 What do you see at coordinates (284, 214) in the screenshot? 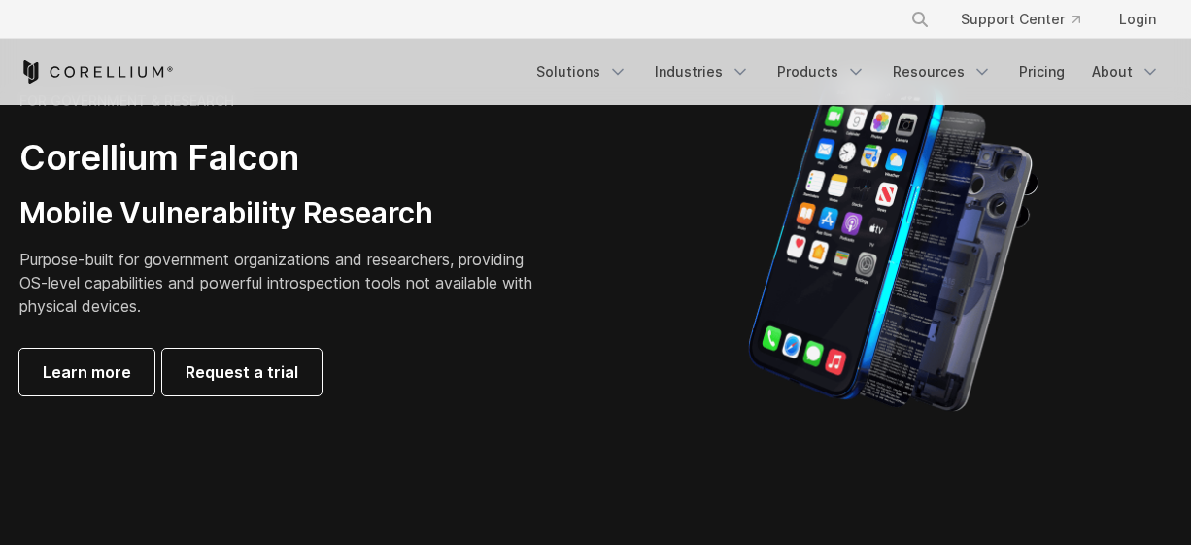
I see `h3: Mobile Vulnerability Research` at bounding box center [284, 214].